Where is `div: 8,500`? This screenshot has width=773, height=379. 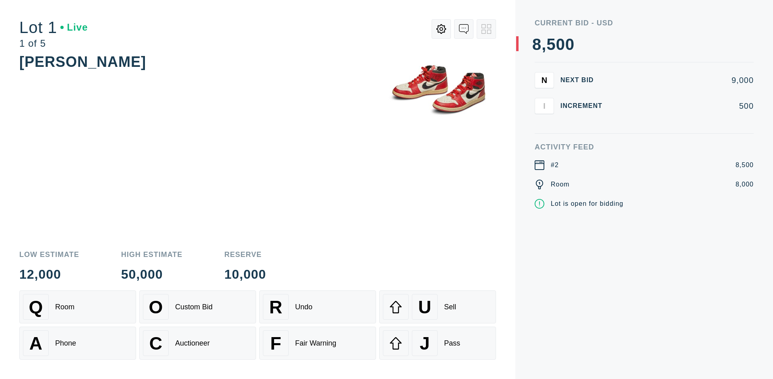
div: 8,500 is located at coordinates (744, 165).